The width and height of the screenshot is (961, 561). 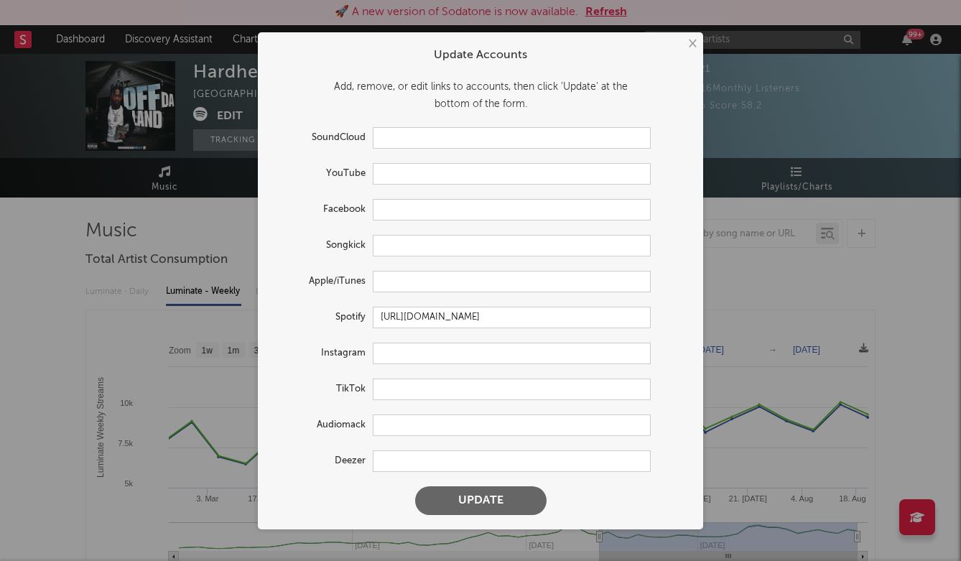 I want to click on label: Facebook, so click(x=322, y=210).